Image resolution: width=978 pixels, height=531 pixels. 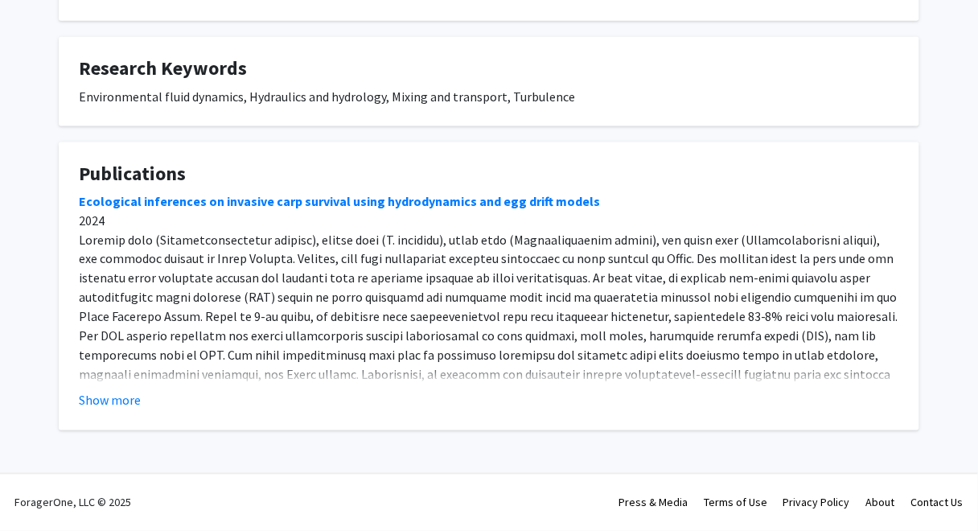 What do you see at coordinates (735, 503) in the screenshot?
I see `a: Terms of Use` at bounding box center [735, 503].